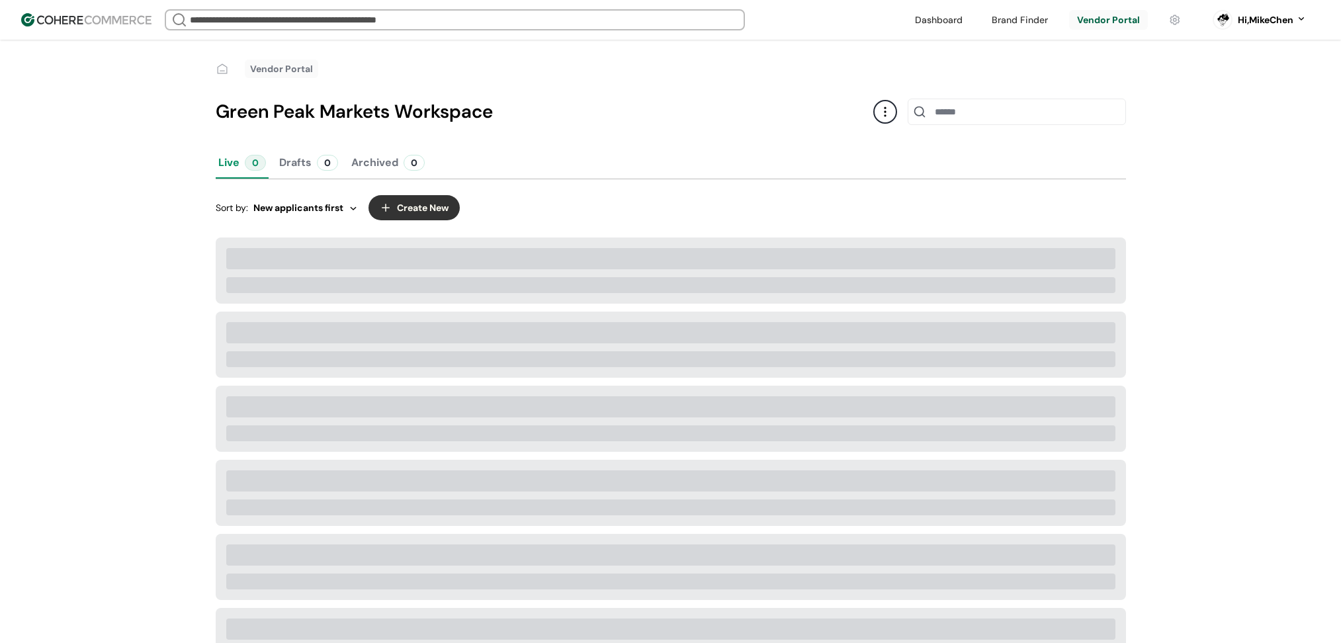 Image resolution: width=1341 pixels, height=643 pixels. I want to click on div: Green Peak Markets Workspace, so click(544, 112).